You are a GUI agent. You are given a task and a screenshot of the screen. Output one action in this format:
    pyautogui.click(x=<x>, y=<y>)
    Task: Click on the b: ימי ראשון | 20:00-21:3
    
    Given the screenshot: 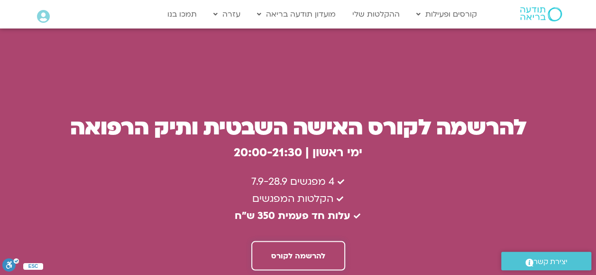 What is the action you would take?
    pyautogui.click(x=298, y=152)
    